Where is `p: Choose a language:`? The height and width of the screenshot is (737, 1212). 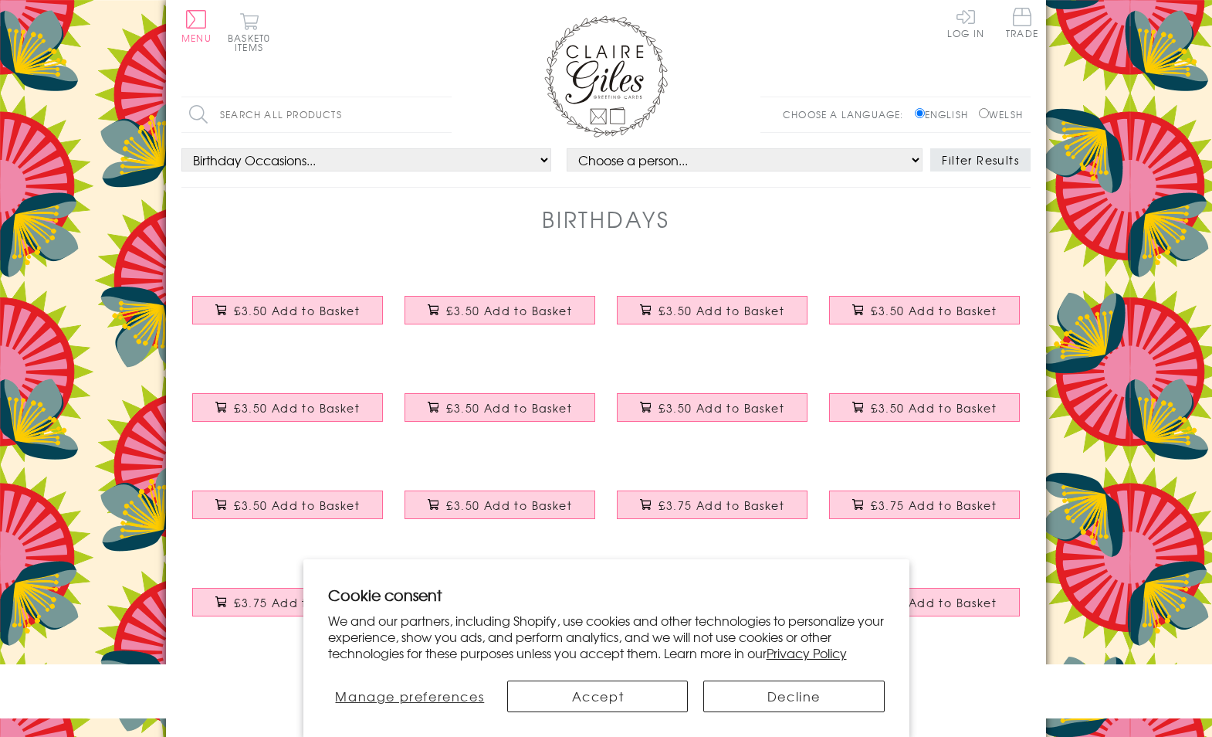
p: Choose a language: is located at coordinates (847, 114).